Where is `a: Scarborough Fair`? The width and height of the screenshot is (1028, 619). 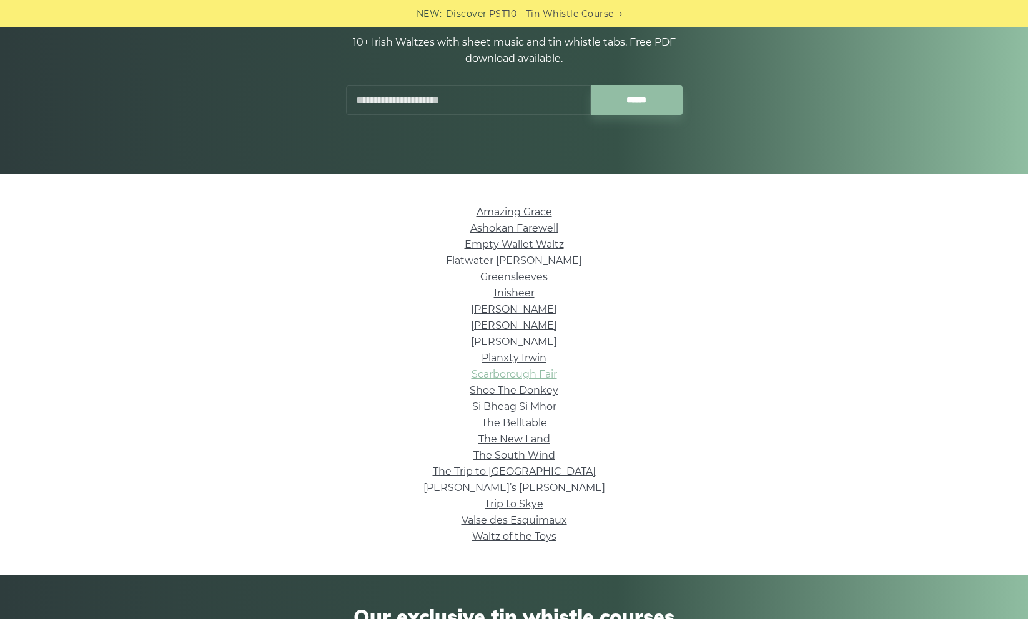
a: Scarborough Fair is located at coordinates (514, 374).